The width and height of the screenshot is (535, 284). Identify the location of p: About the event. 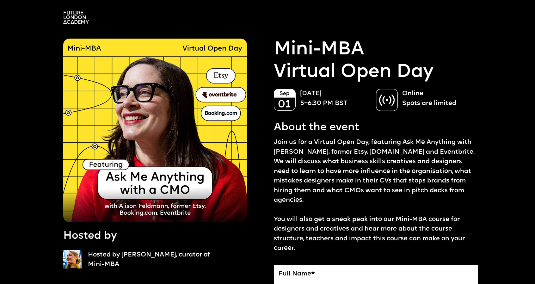
(317, 127).